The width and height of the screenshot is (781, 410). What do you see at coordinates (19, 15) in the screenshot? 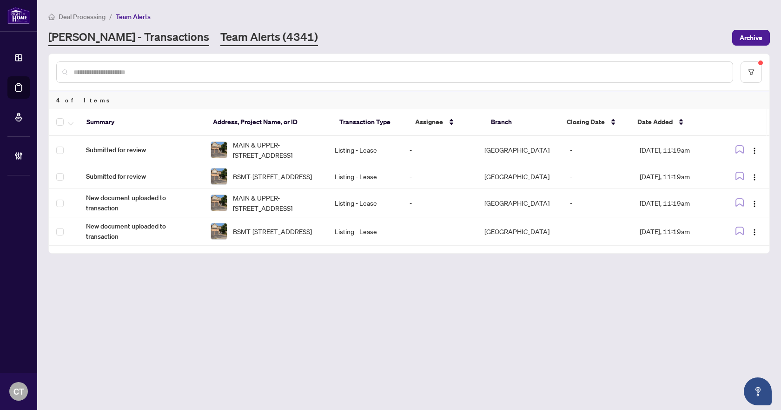
I see `img: logo` at bounding box center [19, 15].